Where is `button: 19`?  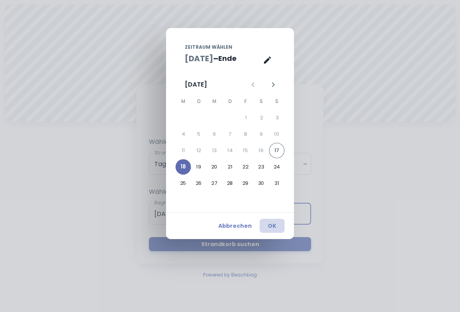
button: 19 is located at coordinates (199, 167).